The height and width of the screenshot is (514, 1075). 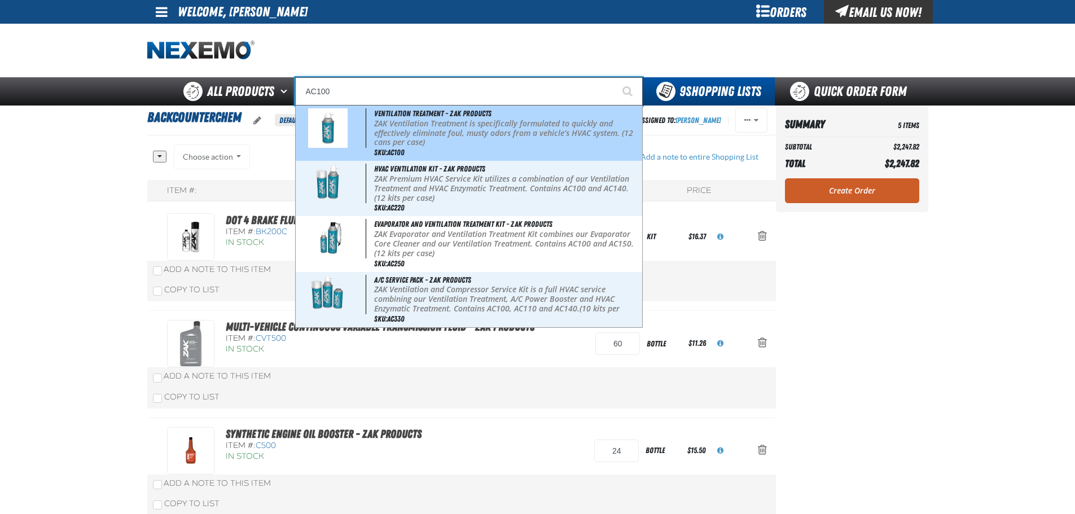 I want to click on th: Total, so click(x=821, y=164).